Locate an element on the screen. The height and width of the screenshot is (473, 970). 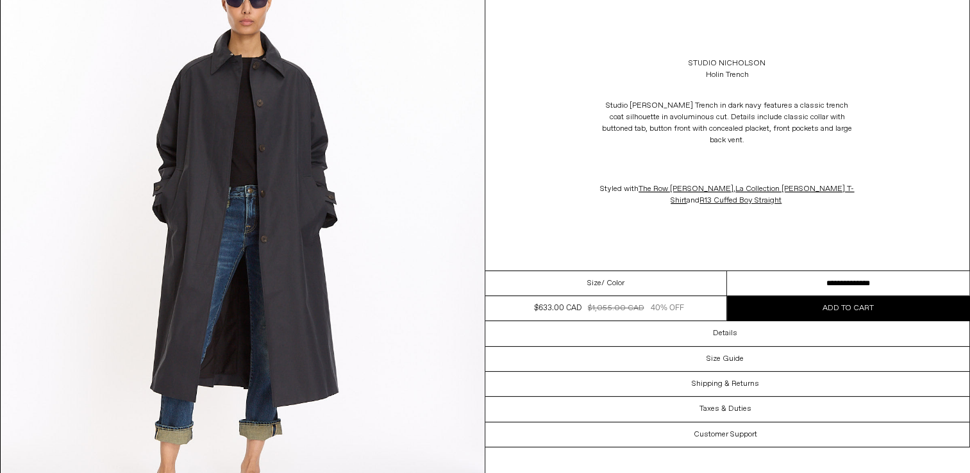
span: R13 Cuffed Boy Straight is located at coordinates (741, 201).